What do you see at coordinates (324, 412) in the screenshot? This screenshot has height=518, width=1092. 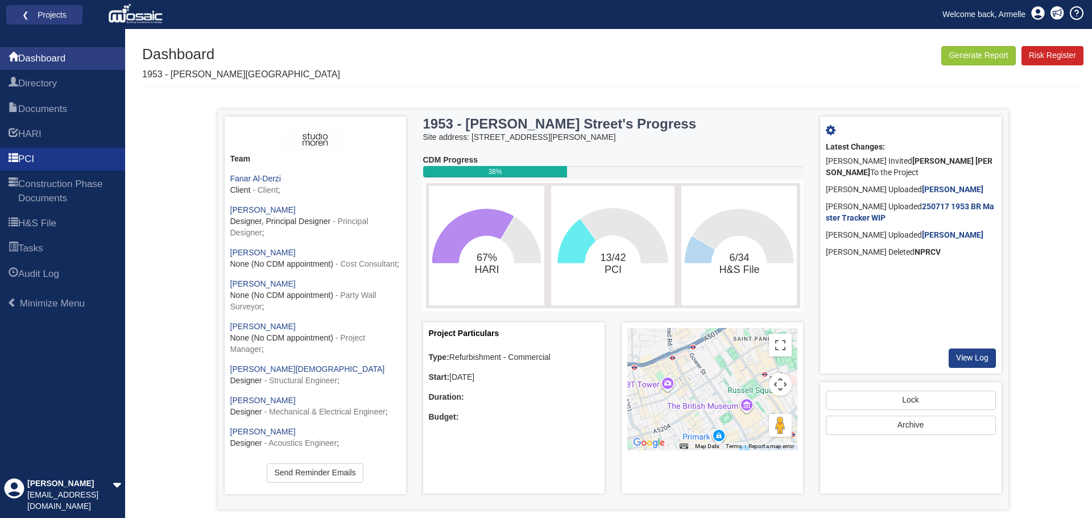 I see `span: - Mechanical & Electrical Engineer` at bounding box center [324, 412].